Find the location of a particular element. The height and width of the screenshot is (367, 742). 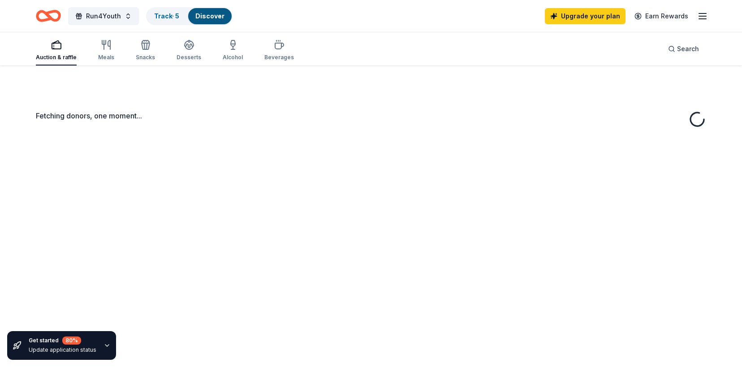

div: Auction & raffle is located at coordinates (56, 57).